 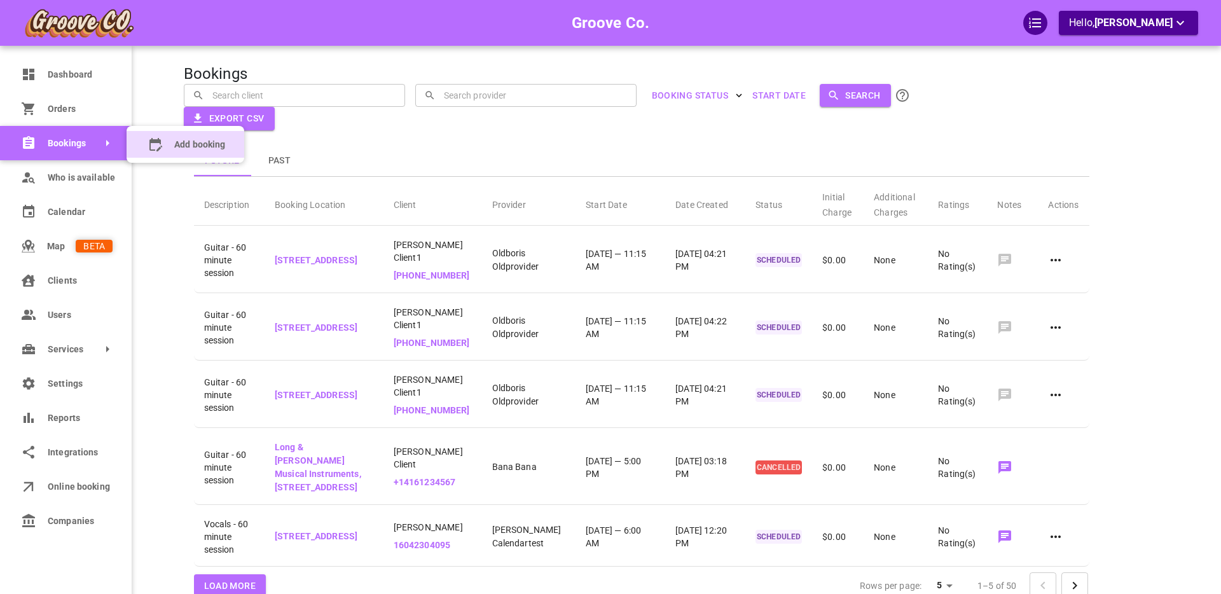 I want to click on img: company-logo, so click(x=79, y=23).